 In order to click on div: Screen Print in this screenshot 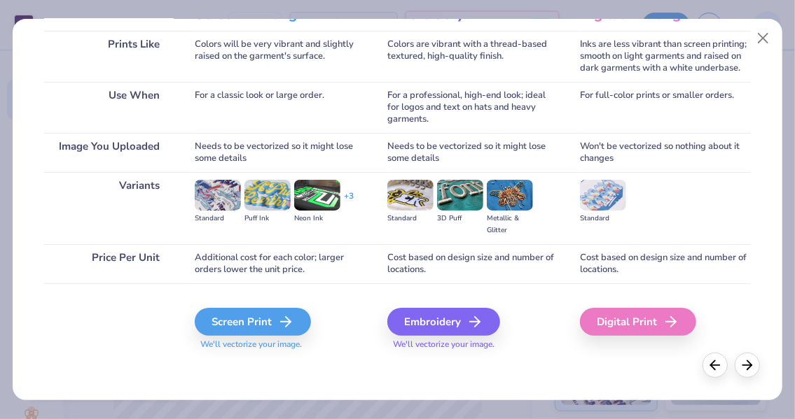, I will do `click(253, 322)`.